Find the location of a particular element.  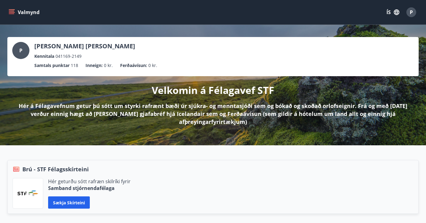

button: P is located at coordinates (411, 12).